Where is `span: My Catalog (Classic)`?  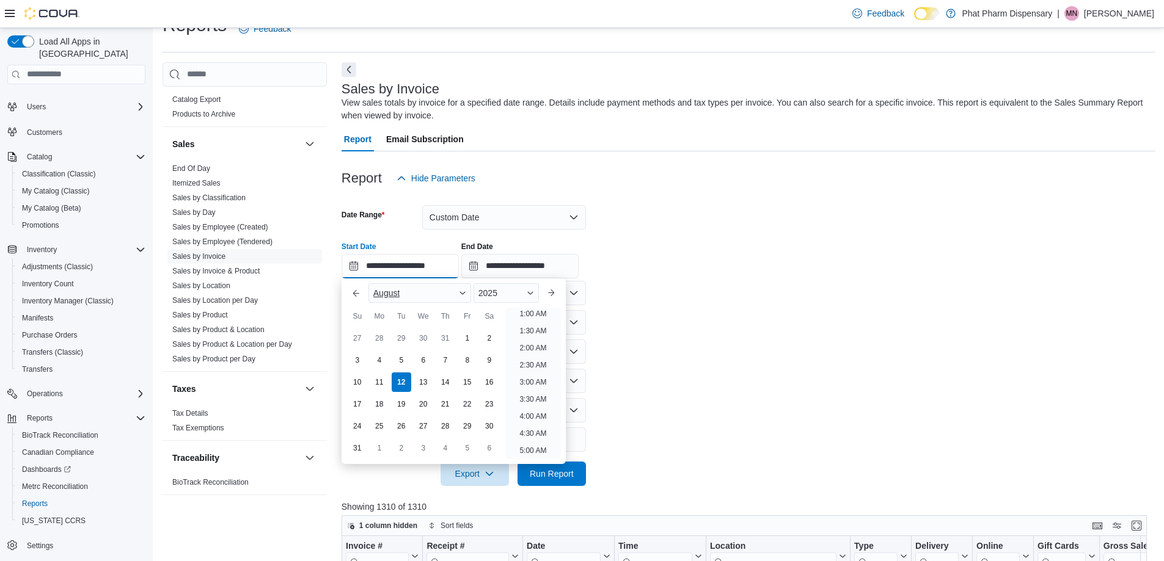
span: My Catalog (Classic) is located at coordinates (56, 191).